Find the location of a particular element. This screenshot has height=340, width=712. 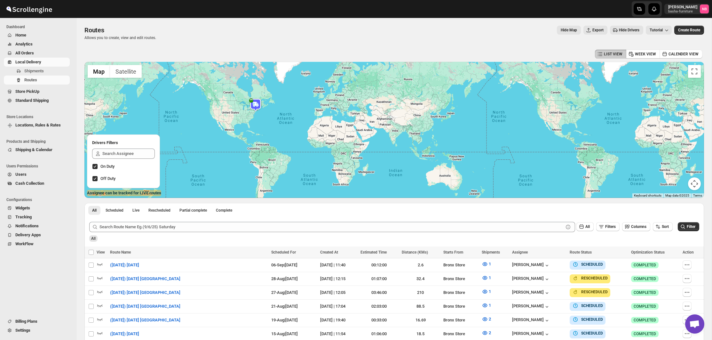

span: Starts From is located at coordinates (453, 252).